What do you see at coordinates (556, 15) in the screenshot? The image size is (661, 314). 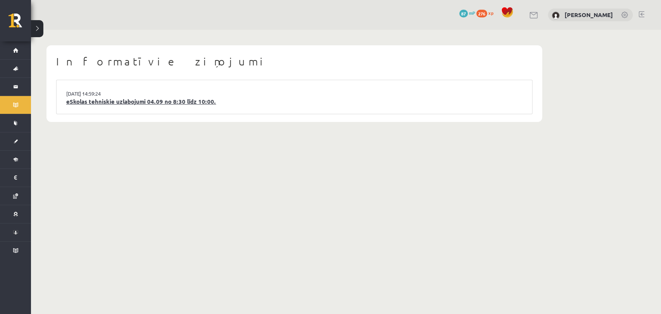 I see `img: Ričards Stepiņš` at bounding box center [556, 15].